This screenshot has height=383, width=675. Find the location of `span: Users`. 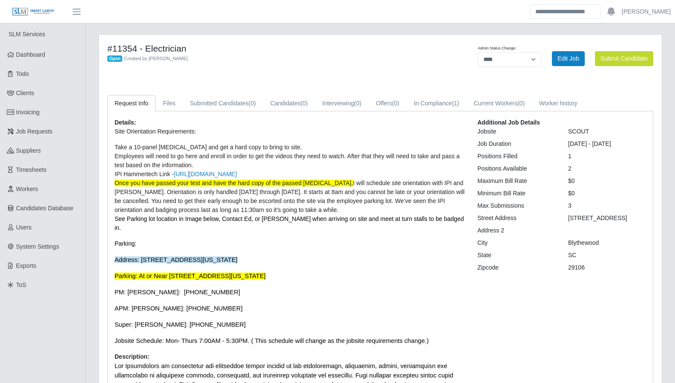

span: Users is located at coordinates (24, 227).